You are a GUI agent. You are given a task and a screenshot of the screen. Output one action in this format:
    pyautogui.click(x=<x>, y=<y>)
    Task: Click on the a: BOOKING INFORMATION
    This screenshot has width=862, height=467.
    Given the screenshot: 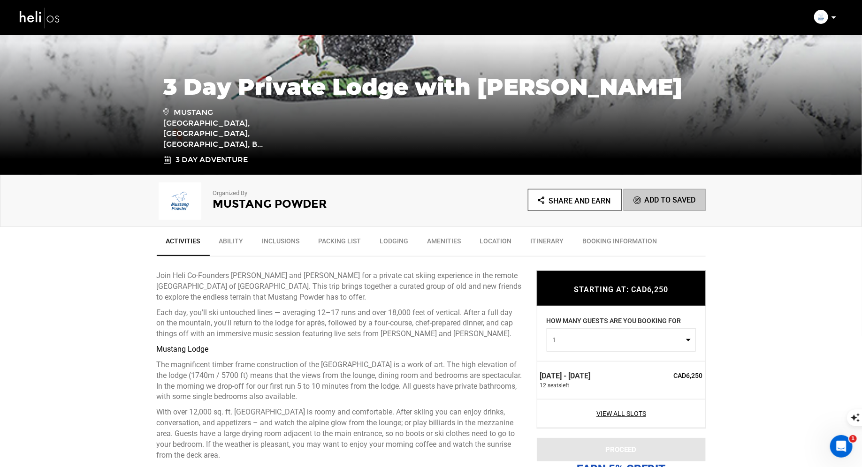 What is the action you would take?
    pyautogui.click(x=620, y=243)
    